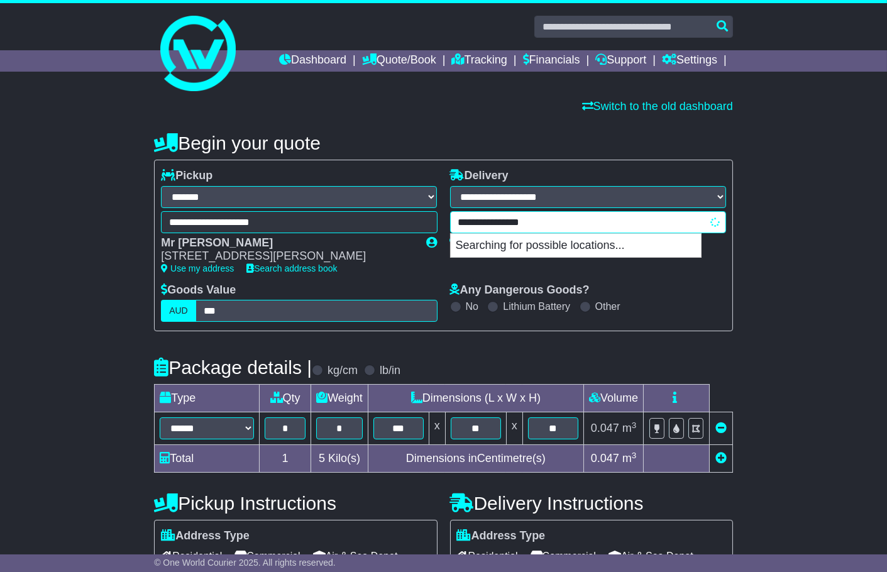 Image resolution: width=887 pixels, height=572 pixels. Describe the element at coordinates (233, 367) in the screenshot. I see `h4: Package details |` at that location.